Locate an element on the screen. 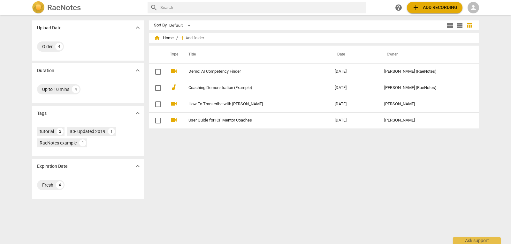 The image size is (511, 244). span: person is located at coordinates (473, 8).